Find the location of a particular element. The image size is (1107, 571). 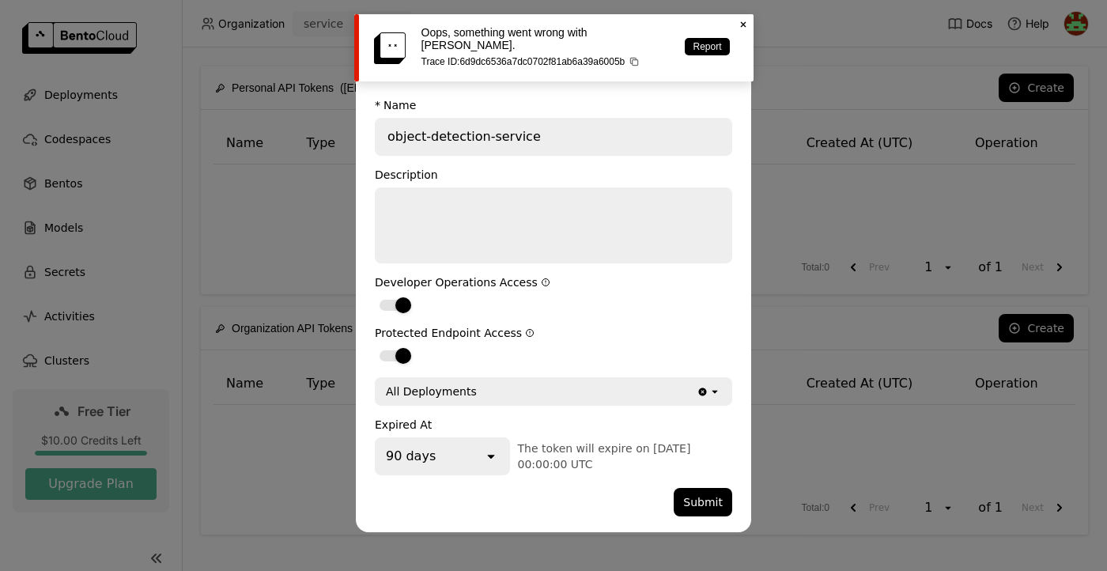

div: Protected Endpoint Access is located at coordinates (553, 333).